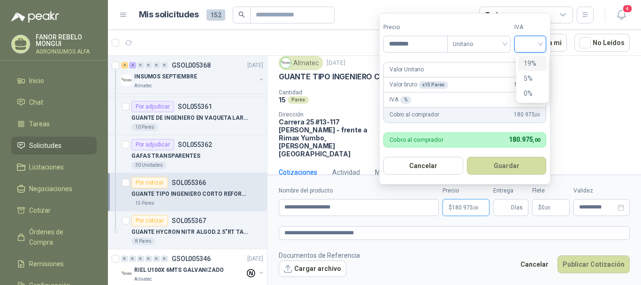 This screenshot has height=285, width=641. Describe the element at coordinates (66, 52) in the screenshot. I see `p: AGROINSUMOS ALFA` at that location.